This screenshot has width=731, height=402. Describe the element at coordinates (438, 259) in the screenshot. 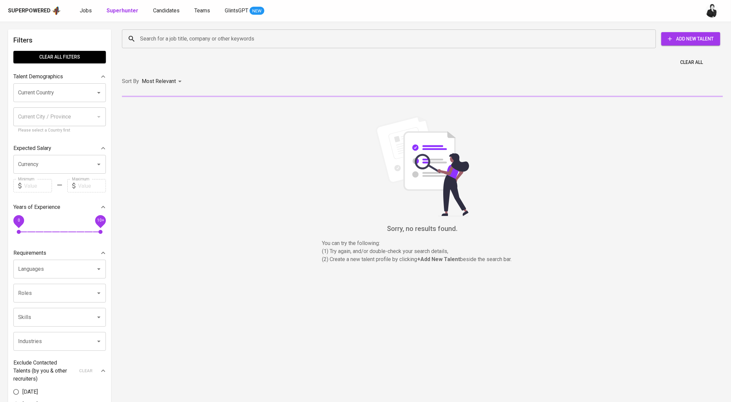

I see `b: + Add New Talent` at that location.